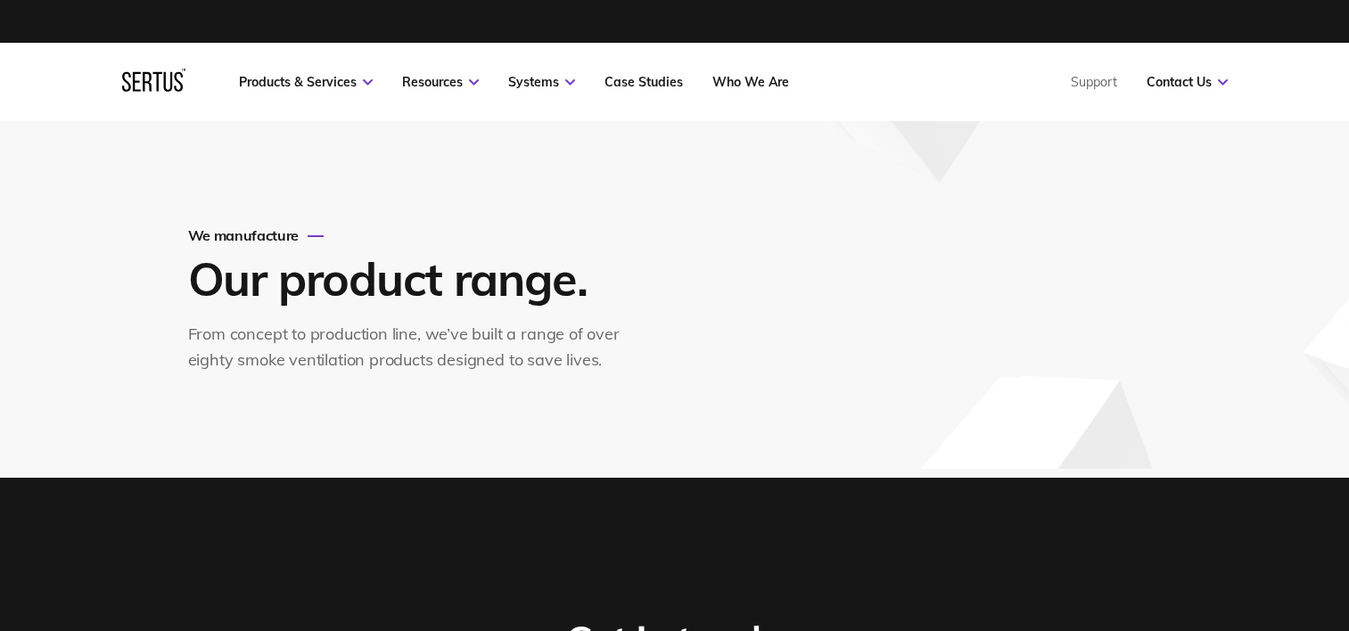 The width and height of the screenshot is (1349, 631). I want to click on a: Products & Services, so click(306, 82).